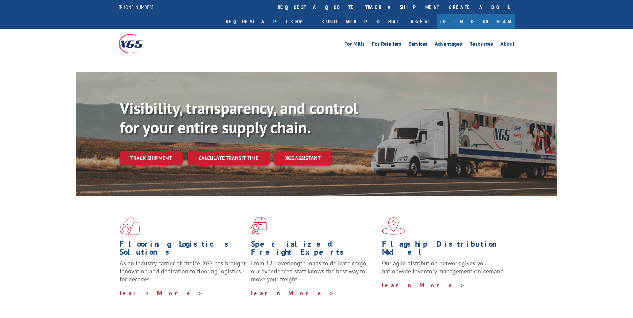  What do you see at coordinates (314, 274) in the screenshot?
I see `p: From 123 overlength loads to delicate cargo, our experienced staff knows the best way to move you...` at bounding box center [314, 274].